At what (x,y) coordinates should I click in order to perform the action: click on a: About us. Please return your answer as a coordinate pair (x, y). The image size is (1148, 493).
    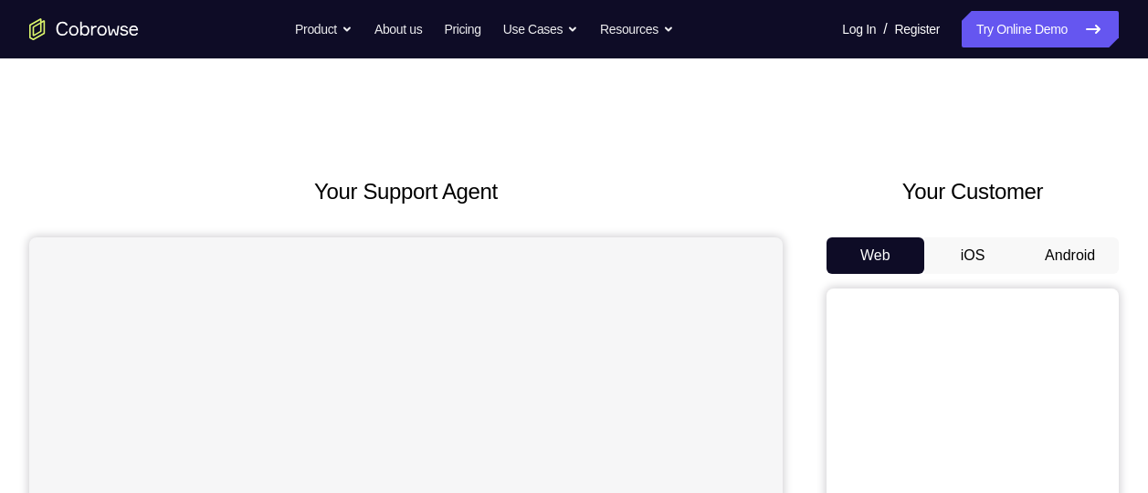
    Looking at the image, I should click on (398, 29).